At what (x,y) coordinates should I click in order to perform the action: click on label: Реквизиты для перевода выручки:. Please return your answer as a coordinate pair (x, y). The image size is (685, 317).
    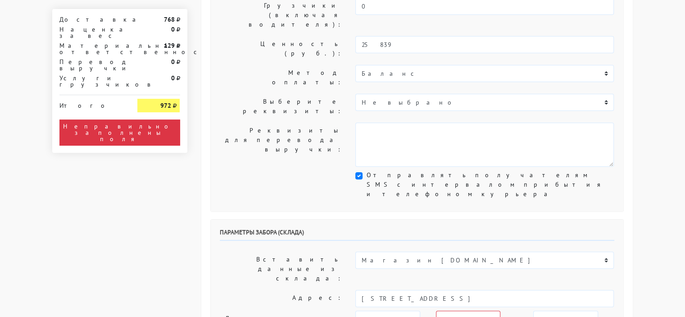
    Looking at the image, I should click on (281, 145).